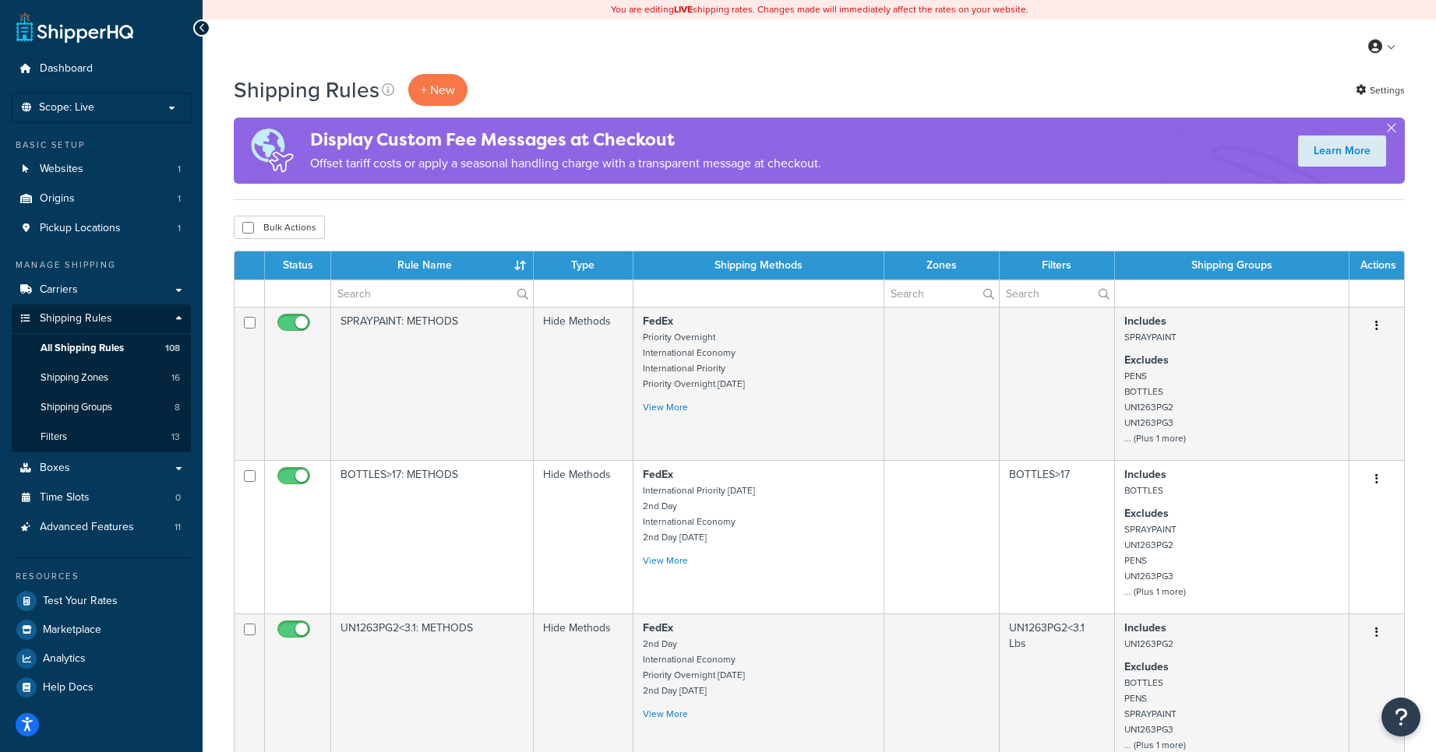 This screenshot has width=1436, height=752. I want to click on th: Rule Name : activate to sort column ascending, so click(432, 266).